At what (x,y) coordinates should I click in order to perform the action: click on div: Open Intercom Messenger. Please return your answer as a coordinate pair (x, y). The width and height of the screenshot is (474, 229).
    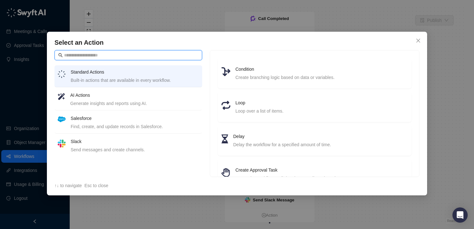
    Looking at the image, I should click on (460, 215).